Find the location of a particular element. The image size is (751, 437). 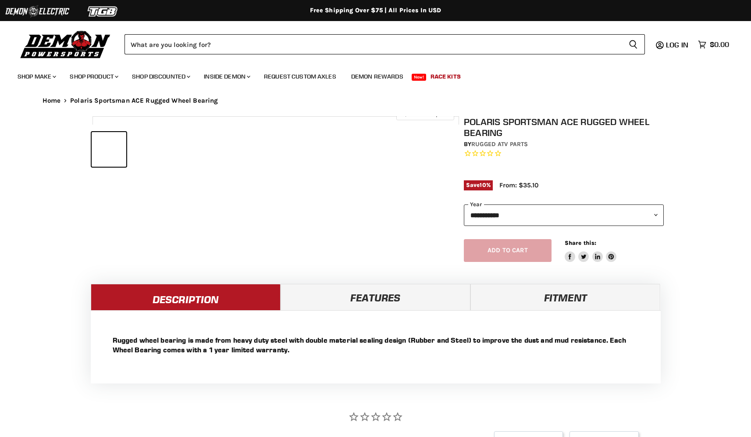

ul: Main menu is located at coordinates (369, 75).